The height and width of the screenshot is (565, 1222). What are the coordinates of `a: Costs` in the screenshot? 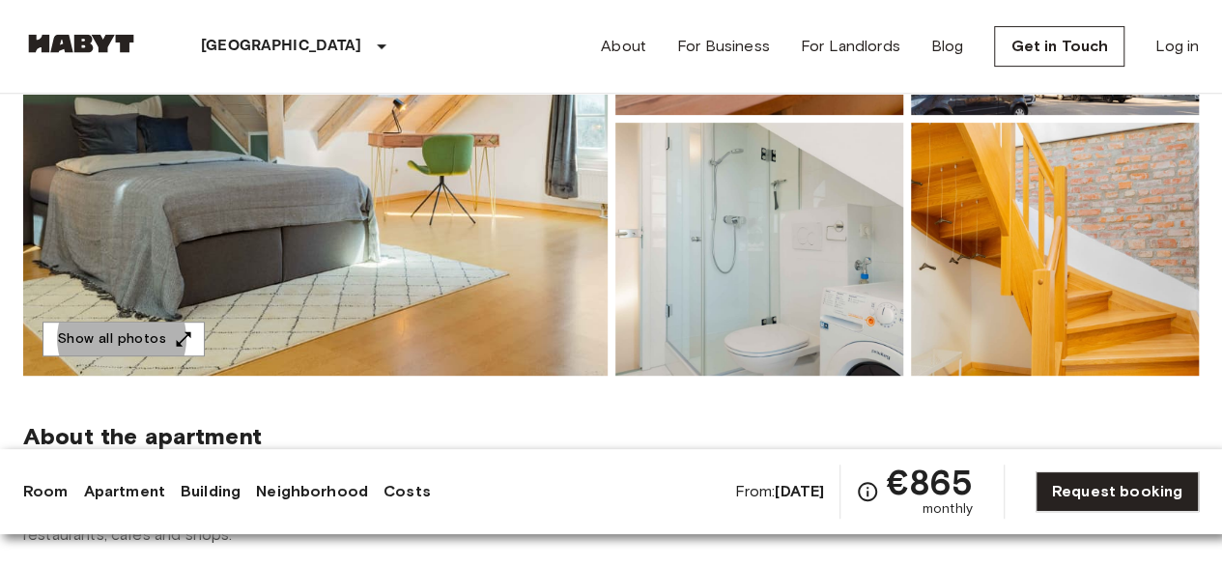 It's located at (407, 492).